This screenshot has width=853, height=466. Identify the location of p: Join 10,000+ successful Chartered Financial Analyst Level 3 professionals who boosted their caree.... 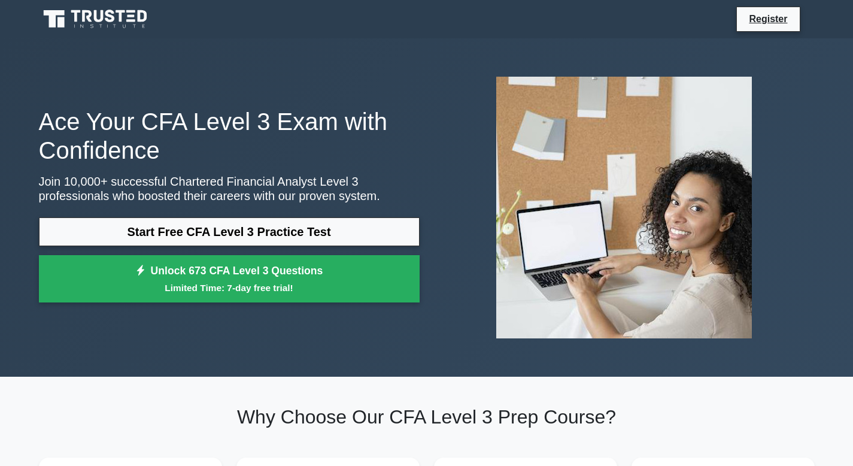
(229, 189).